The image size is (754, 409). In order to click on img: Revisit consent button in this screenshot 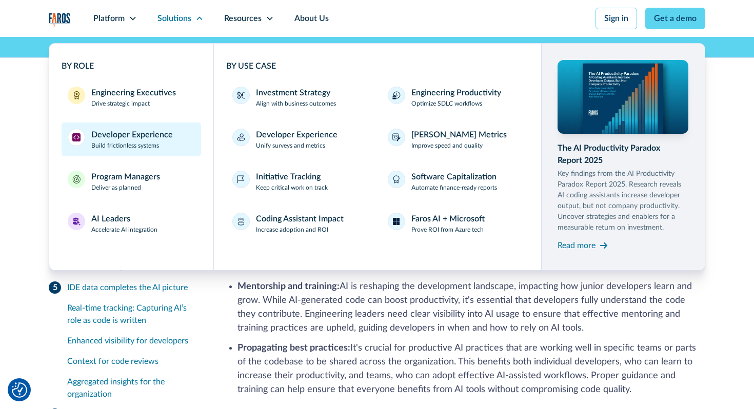, I will do `click(19, 390)`.